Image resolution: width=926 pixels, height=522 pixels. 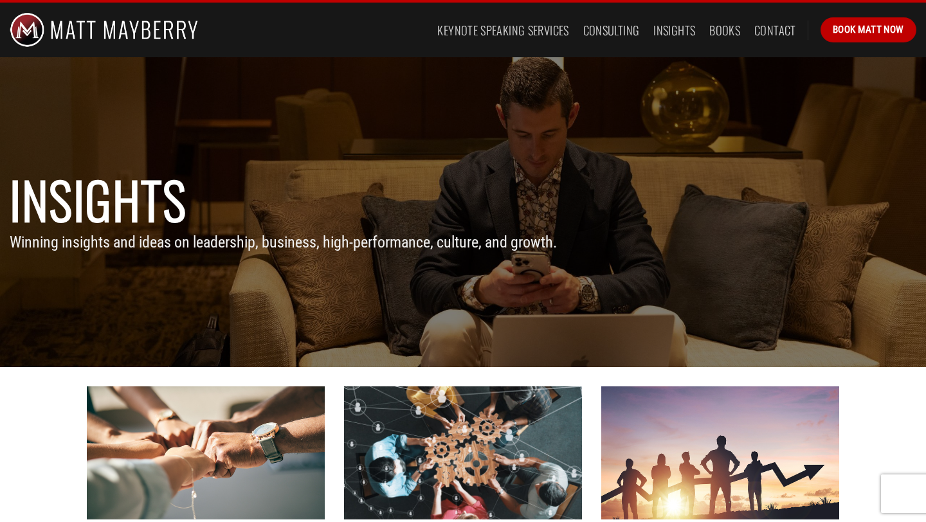 What do you see at coordinates (868, 30) in the screenshot?
I see `a: Book Matt Now` at bounding box center [868, 30].